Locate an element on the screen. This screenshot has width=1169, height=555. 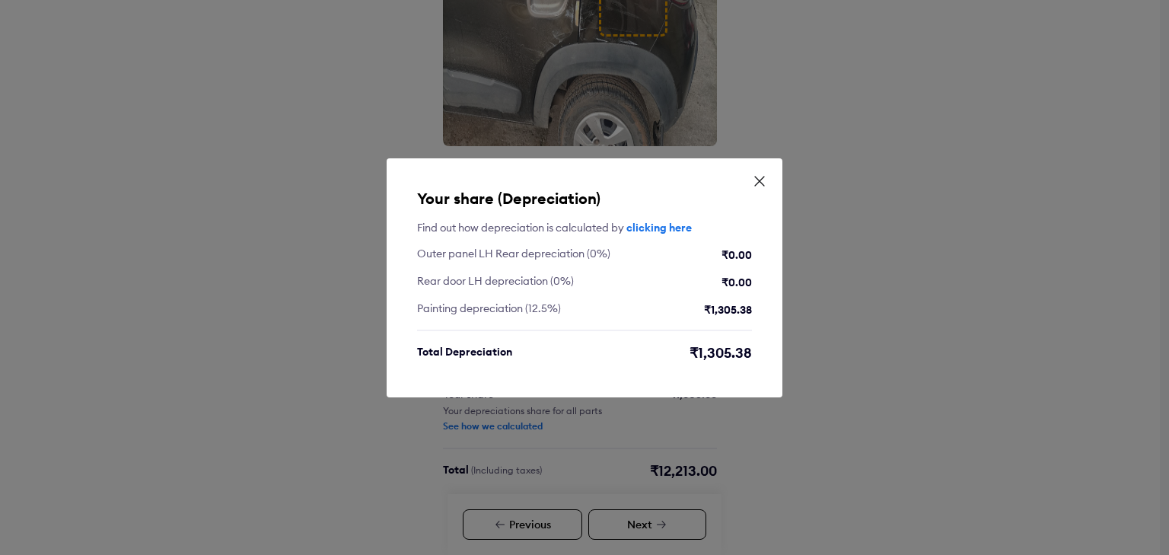
div: Painting depreciation (12.5%) is located at coordinates (489, 308).